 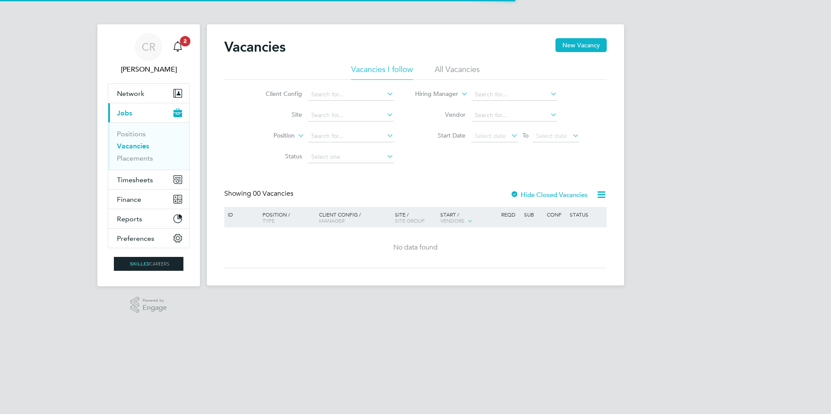 What do you see at coordinates (155, 301) in the screenshot?
I see `span: Powered by` at bounding box center [155, 301].